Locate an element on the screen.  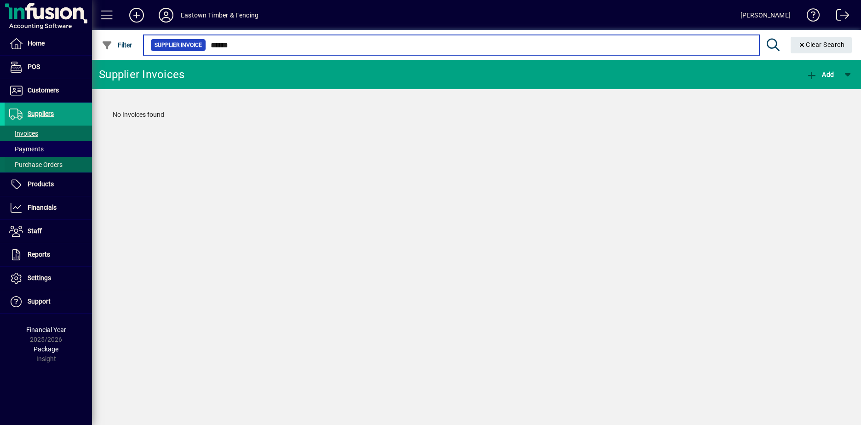
span: Financial Year is located at coordinates (46, 330).